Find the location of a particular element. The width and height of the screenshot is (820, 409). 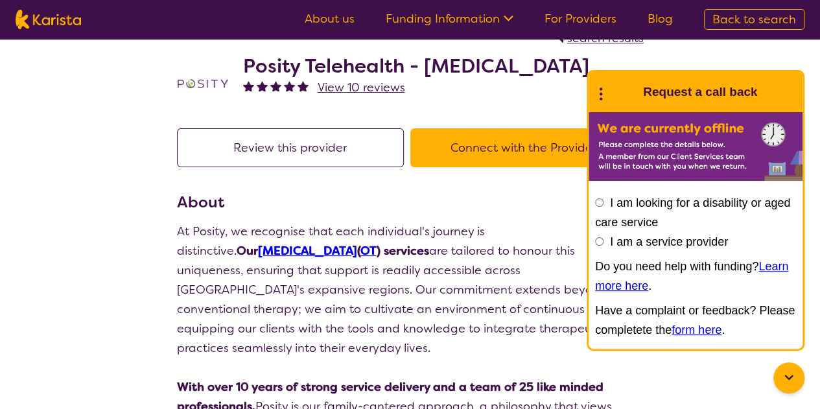

label: I am a service provider is located at coordinates (669, 242).